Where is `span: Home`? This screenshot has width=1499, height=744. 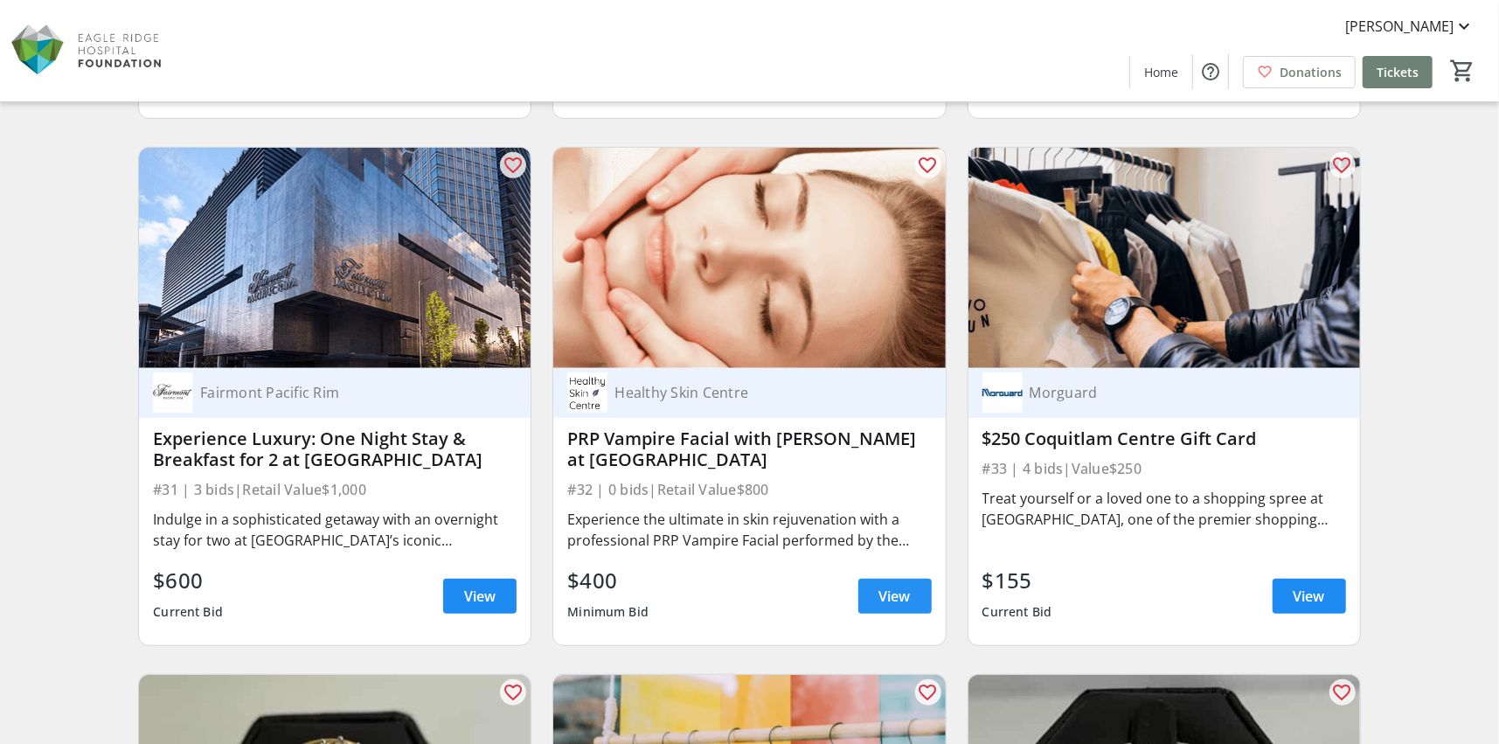 span: Home is located at coordinates (1161, 72).